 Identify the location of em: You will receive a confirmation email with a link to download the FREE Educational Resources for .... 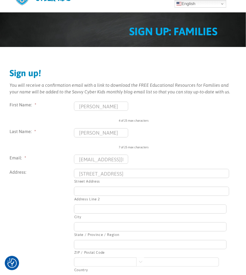
(120, 88).